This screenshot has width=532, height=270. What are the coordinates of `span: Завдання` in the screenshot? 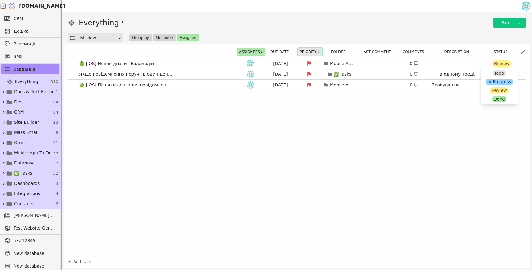 It's located at (24, 69).